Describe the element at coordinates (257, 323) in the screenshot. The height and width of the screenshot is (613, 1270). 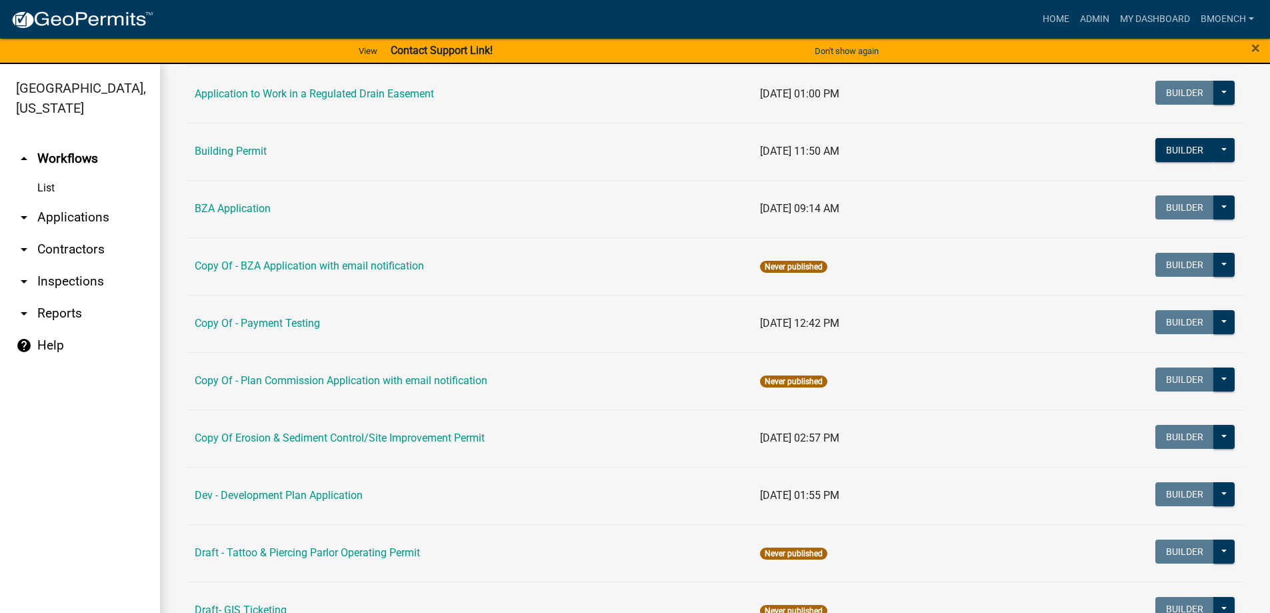
I see `a: Copy Of - Payment Testing` at that location.